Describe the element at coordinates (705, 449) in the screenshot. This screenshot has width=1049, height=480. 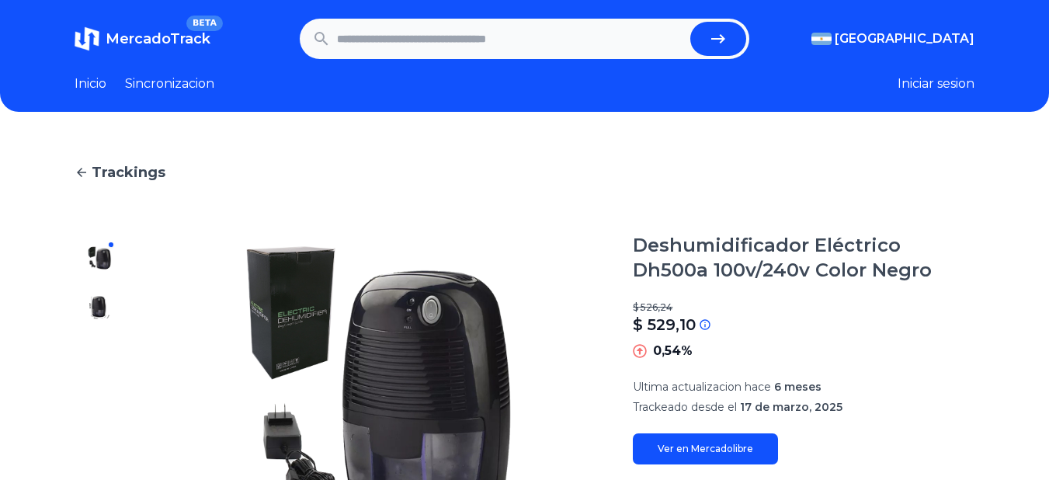
I see `a: Ver en Mercadolibre` at that location.